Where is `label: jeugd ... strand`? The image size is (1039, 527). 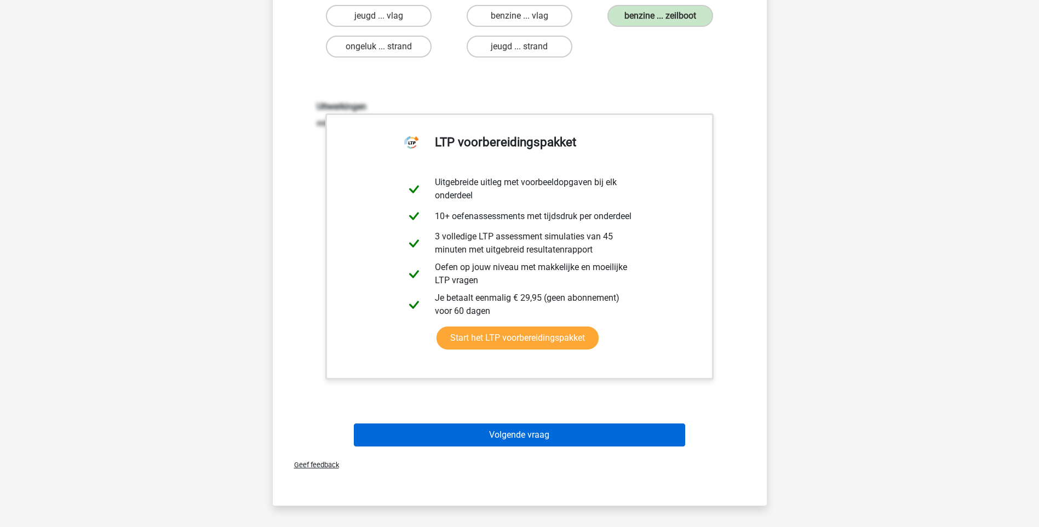 label: jeugd ... strand is located at coordinates (519, 47).